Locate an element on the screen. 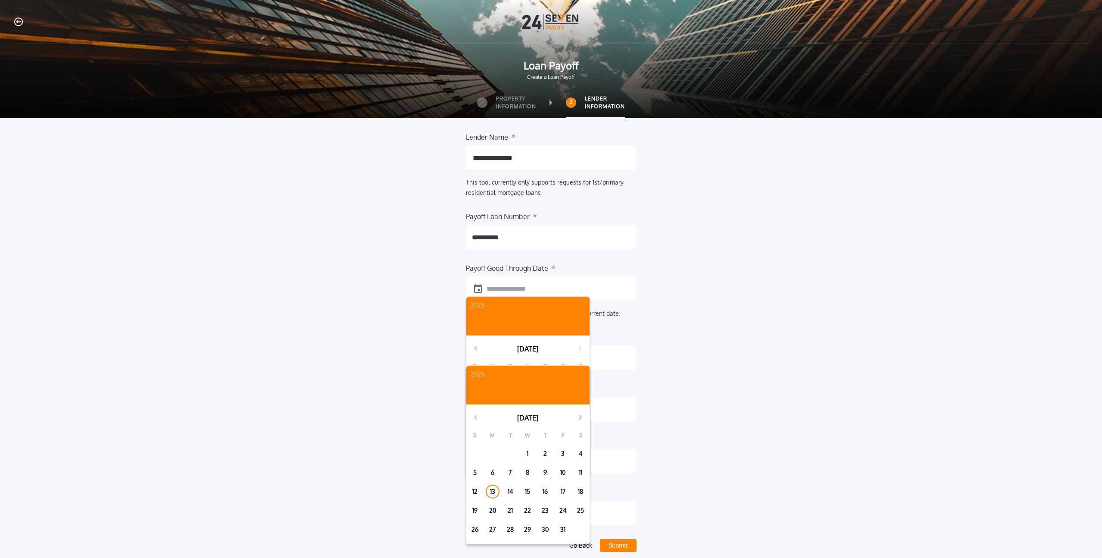 Image resolution: width=1102 pixels, height=558 pixels. time: 30 is located at coordinates (545, 529).